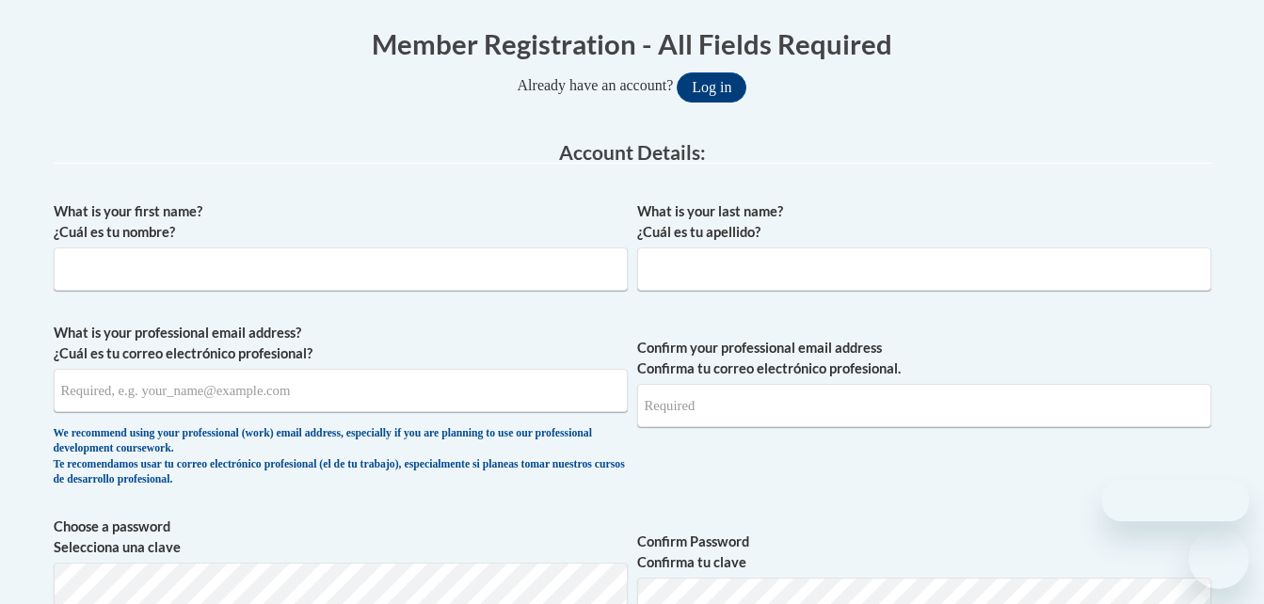 The width and height of the screenshot is (1264, 604). Describe the element at coordinates (925, 406) in the screenshot. I see `input: Required` at that location.